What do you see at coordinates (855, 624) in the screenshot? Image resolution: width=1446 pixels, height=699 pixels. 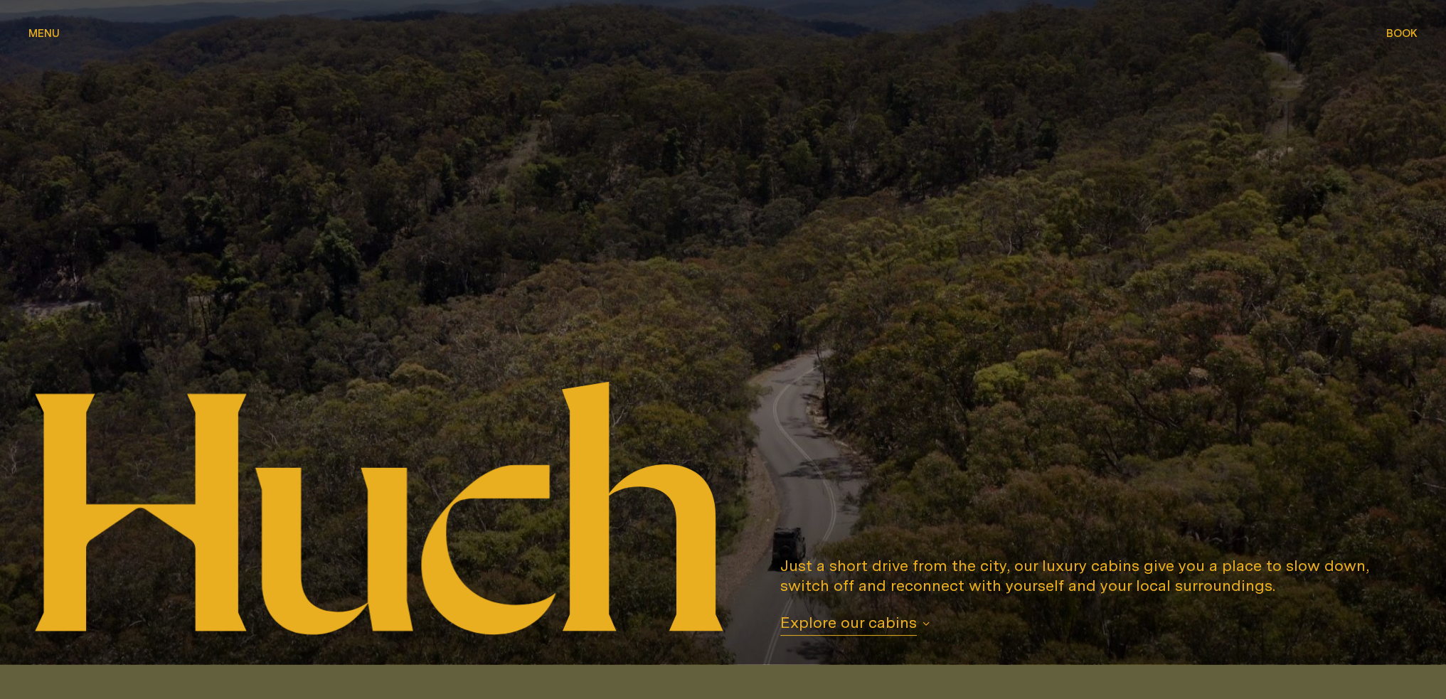 I see `button: Explore our cabins` at bounding box center [855, 624].